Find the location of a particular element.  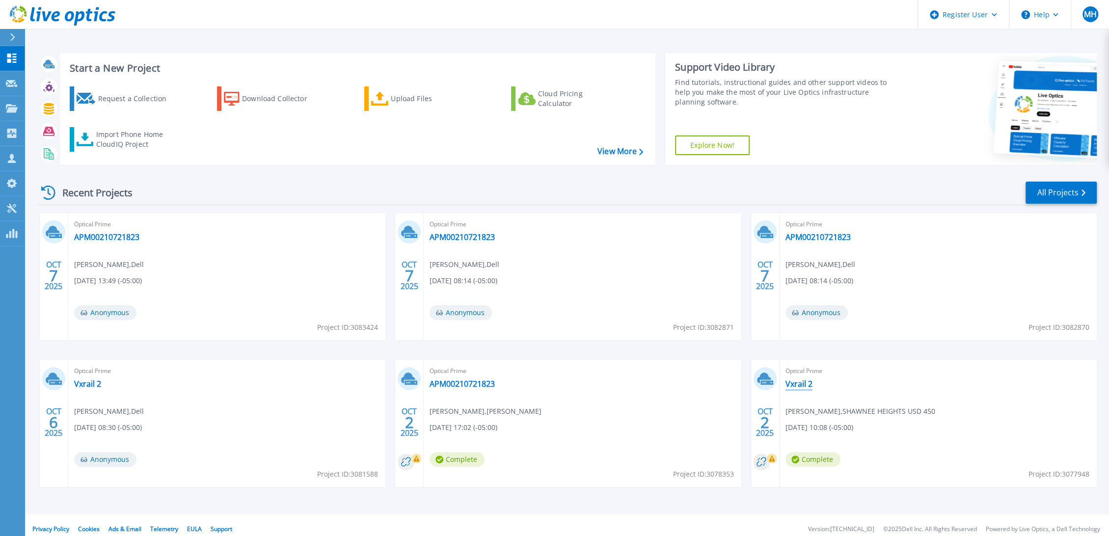

span: Project ID: 3082870 is located at coordinates (1059, 327).